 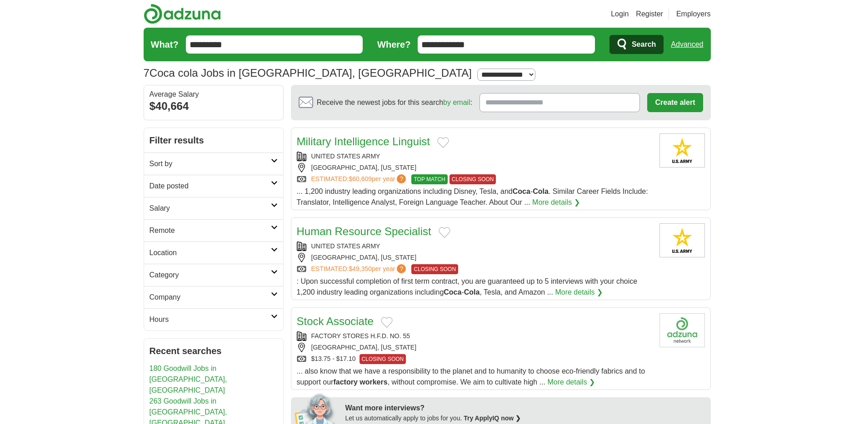 I want to click on h2: Location, so click(x=210, y=253).